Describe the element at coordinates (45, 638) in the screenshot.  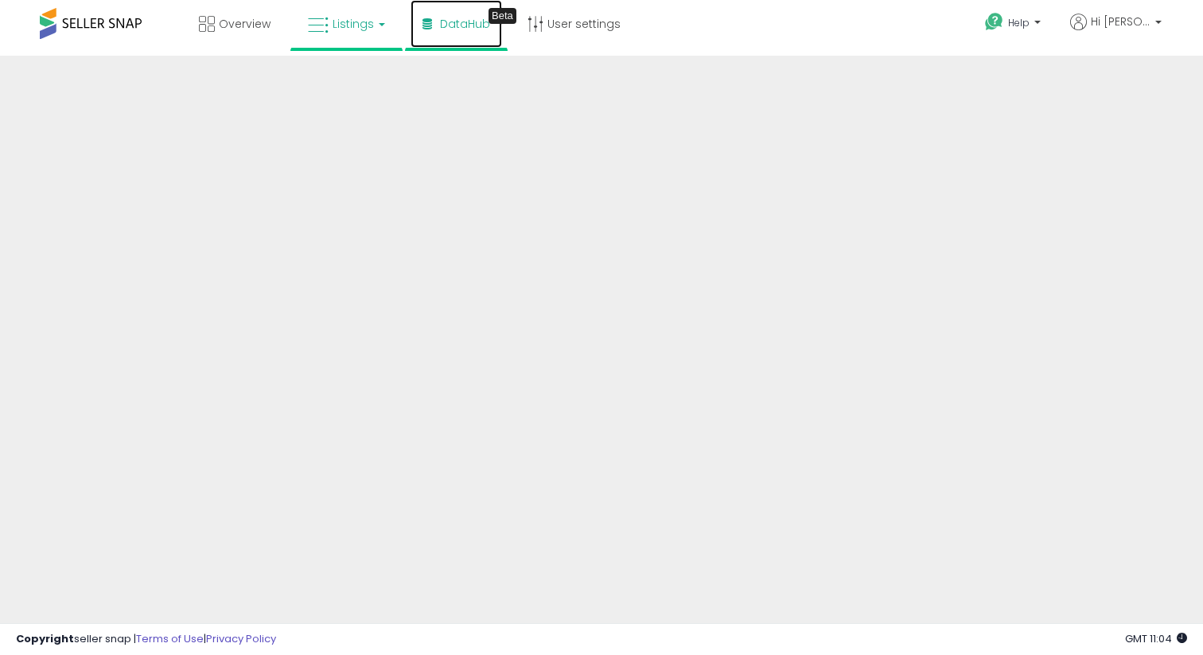
I see `strong: Copyright` at that location.